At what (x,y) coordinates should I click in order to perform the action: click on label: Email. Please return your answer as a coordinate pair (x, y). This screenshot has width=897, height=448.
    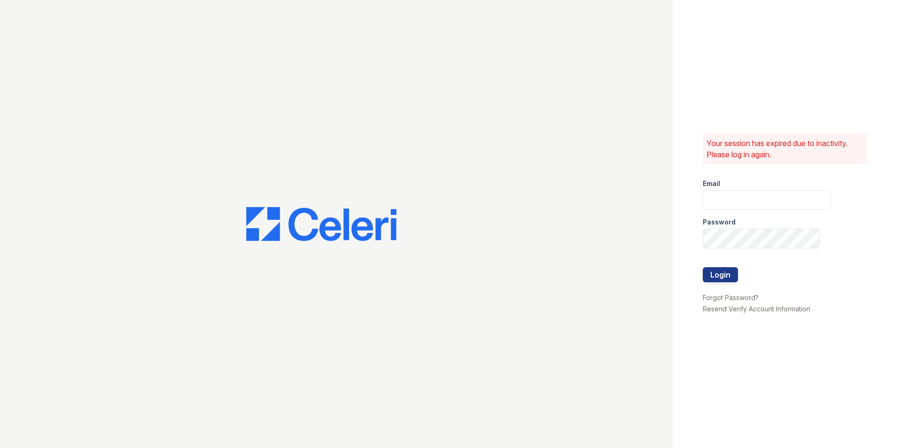
    Looking at the image, I should click on (711, 183).